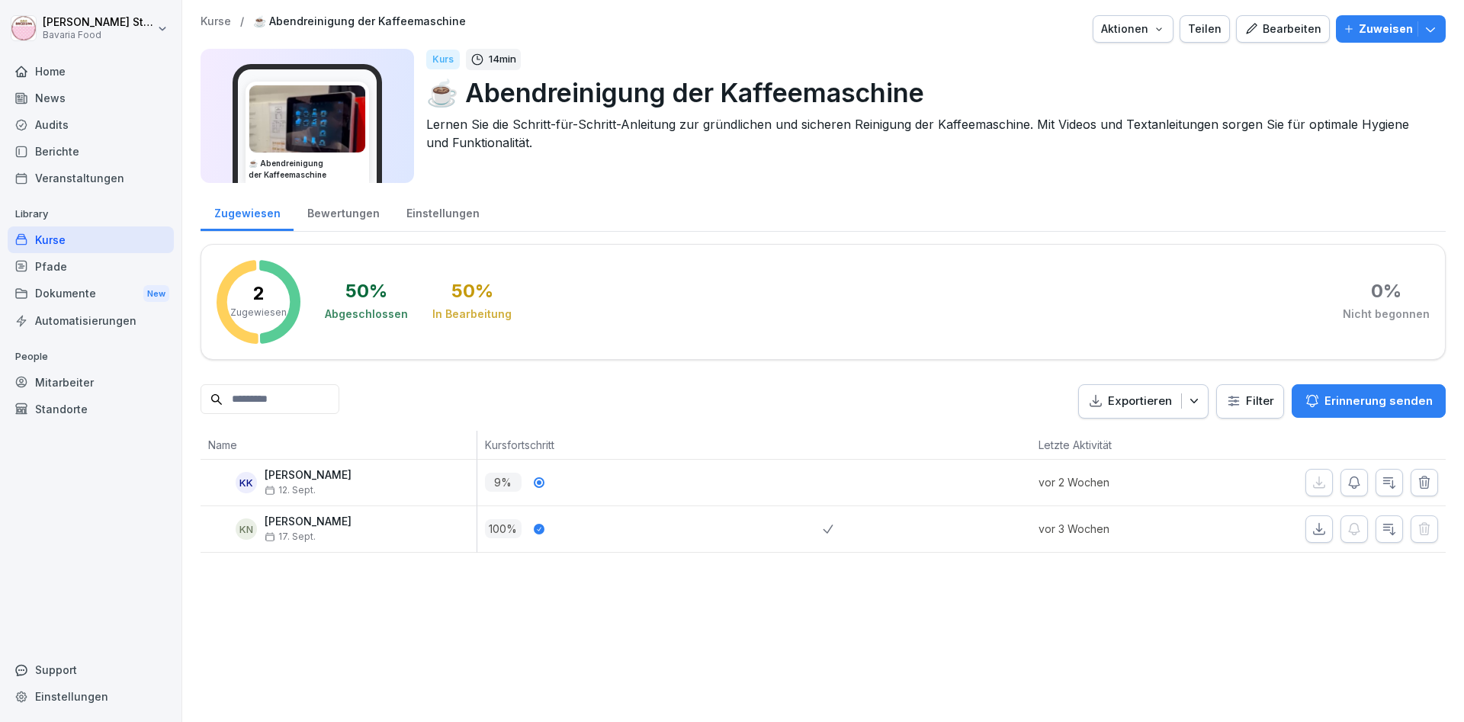 This screenshot has width=1464, height=722. Describe the element at coordinates (91, 409) in the screenshot. I see `div: Standorte` at that location.